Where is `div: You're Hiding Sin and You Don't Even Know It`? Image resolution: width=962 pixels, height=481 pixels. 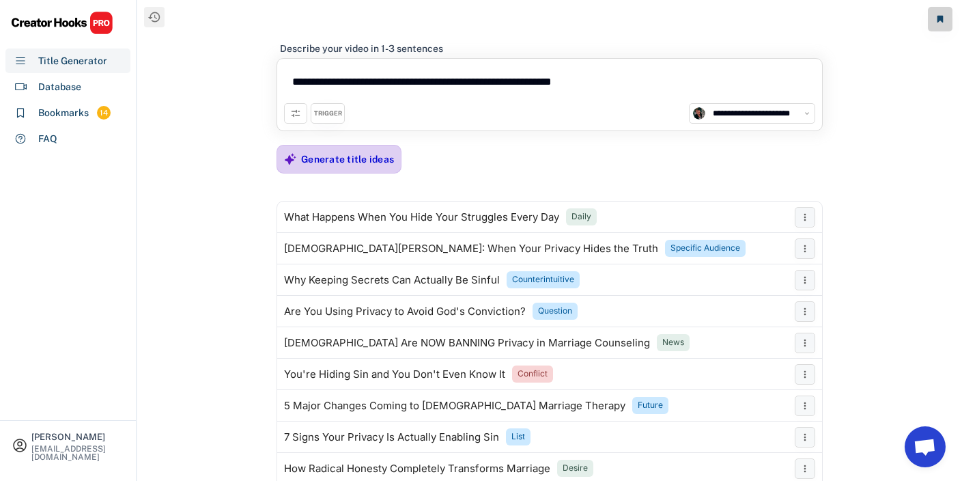 div: You're Hiding Sin and You Don't Even Know It is located at coordinates (395, 374).